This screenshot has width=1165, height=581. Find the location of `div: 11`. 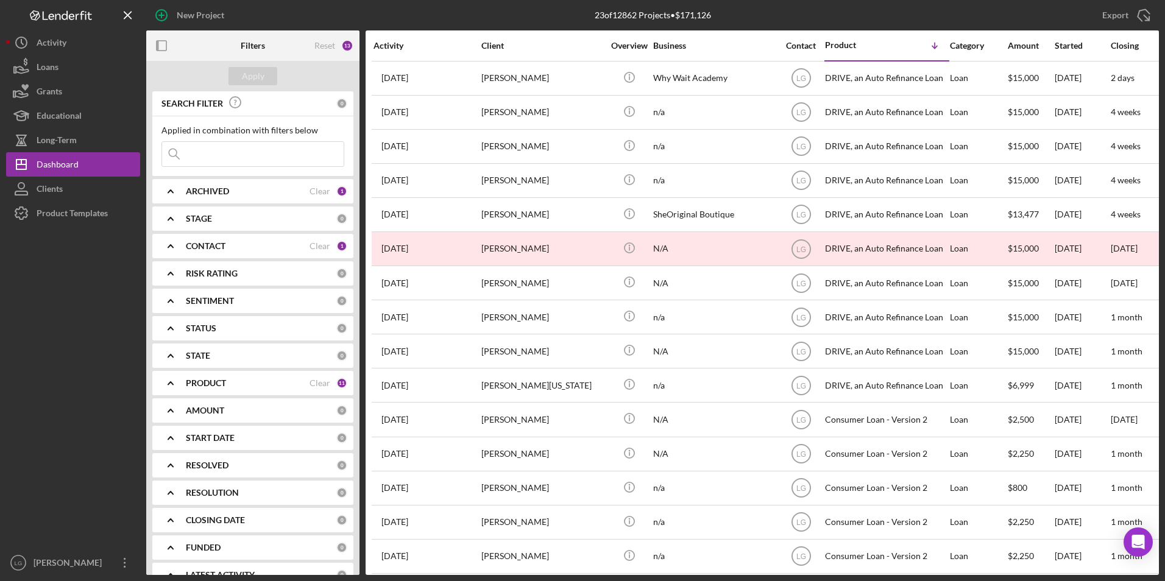

div: 11 is located at coordinates (342, 383).